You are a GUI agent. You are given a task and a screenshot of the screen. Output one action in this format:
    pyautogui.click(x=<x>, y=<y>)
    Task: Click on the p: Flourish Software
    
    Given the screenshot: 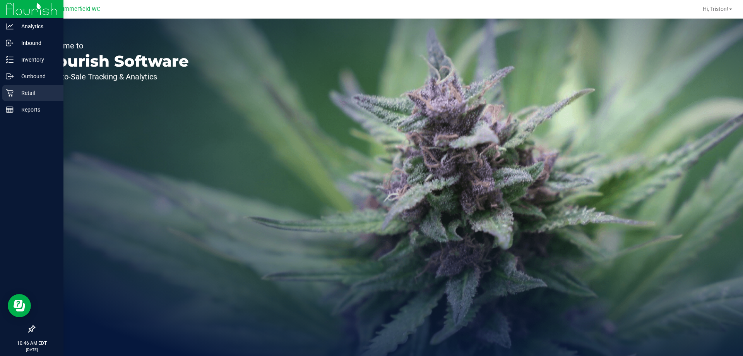 What is the action you would take?
    pyautogui.click(x=115, y=61)
    